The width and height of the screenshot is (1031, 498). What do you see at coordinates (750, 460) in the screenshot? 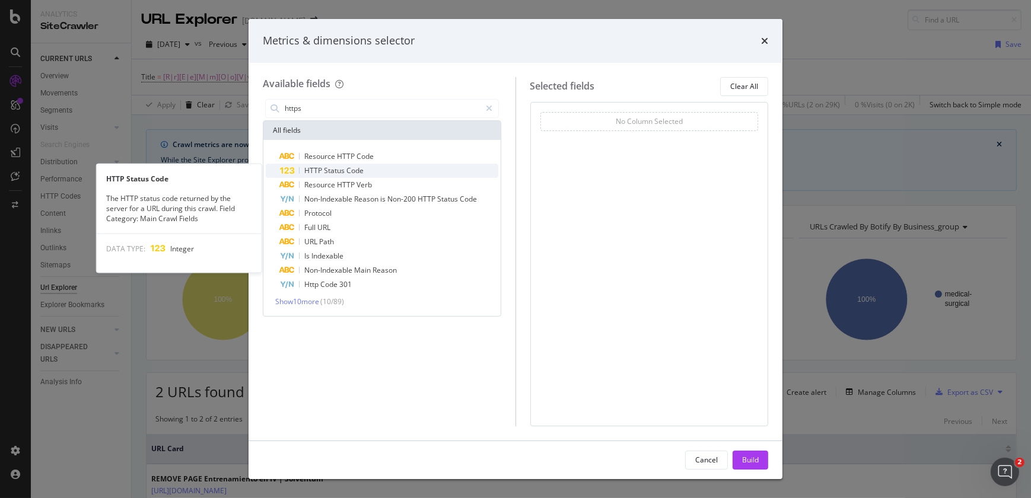
I see `div: Build` at bounding box center [750, 460].